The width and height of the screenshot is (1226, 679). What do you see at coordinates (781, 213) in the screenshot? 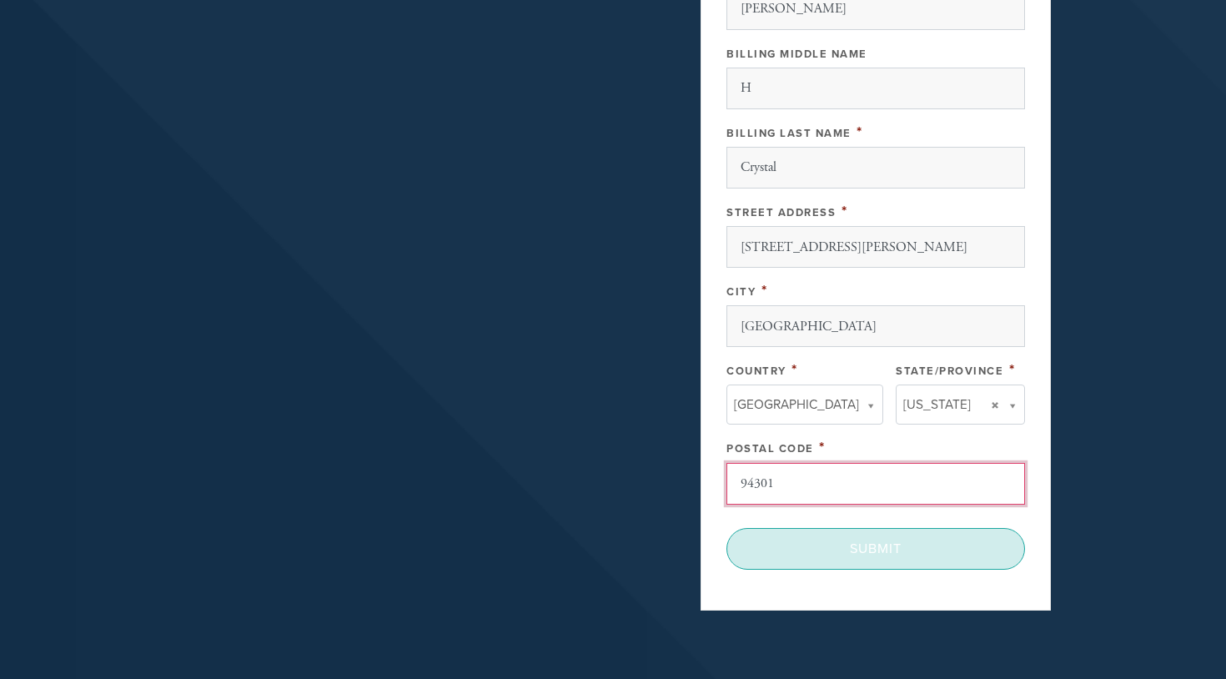
I see `label: Street Address` at bounding box center [781, 213].